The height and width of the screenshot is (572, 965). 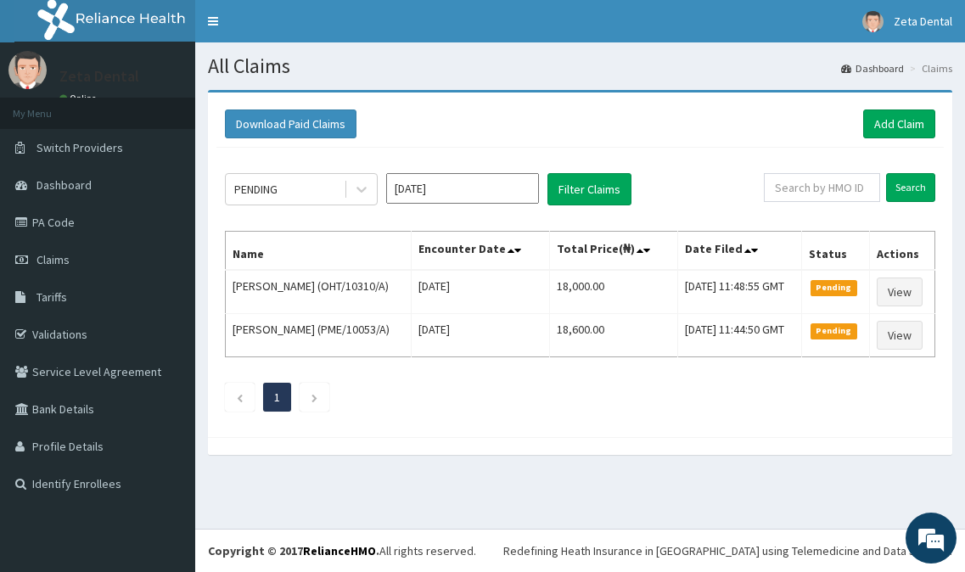 What do you see at coordinates (580, 550) in the screenshot?
I see `footer: All rights reserved.` at bounding box center [580, 550].